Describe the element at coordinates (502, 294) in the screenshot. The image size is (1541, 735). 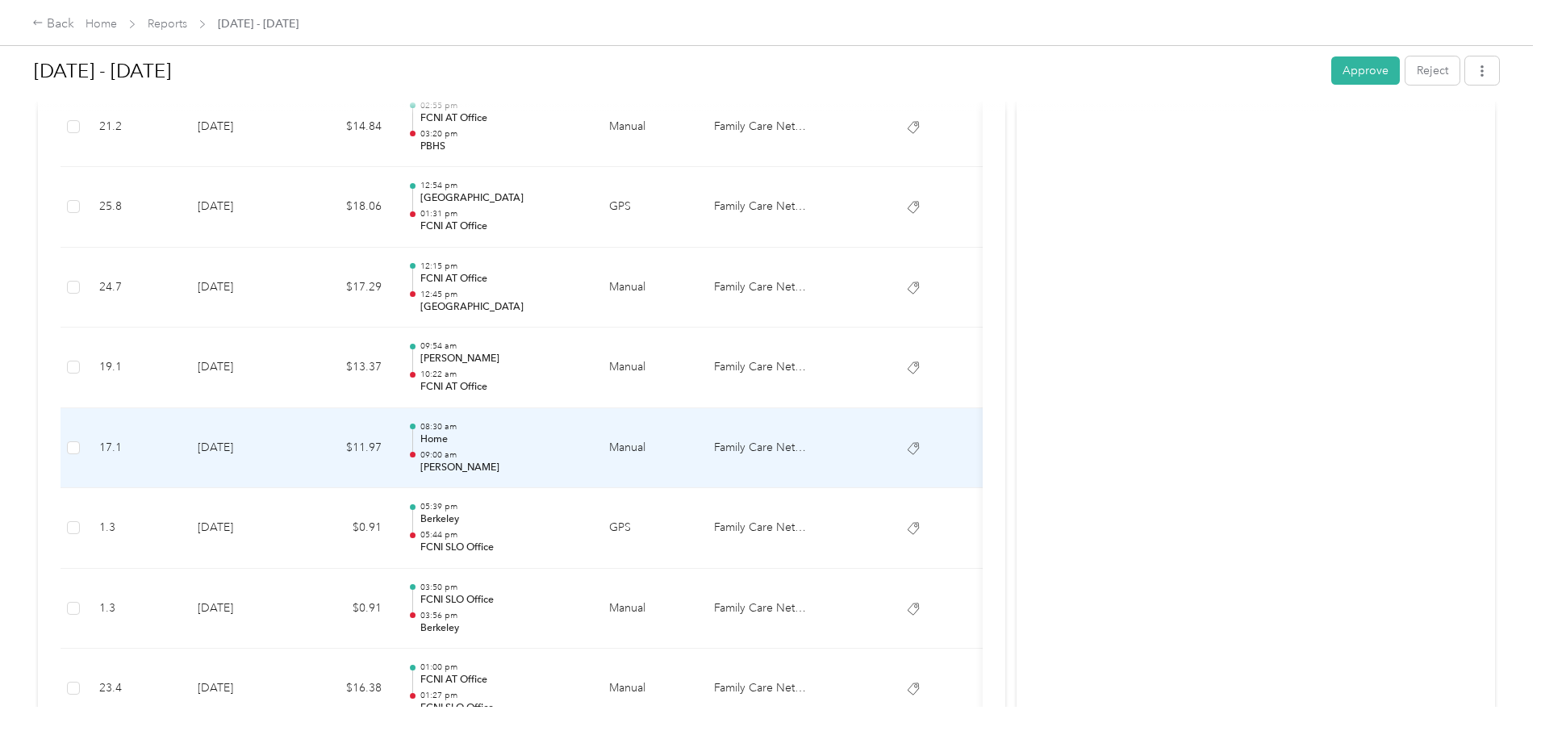
I see `p: 12:45 pm` at that location.